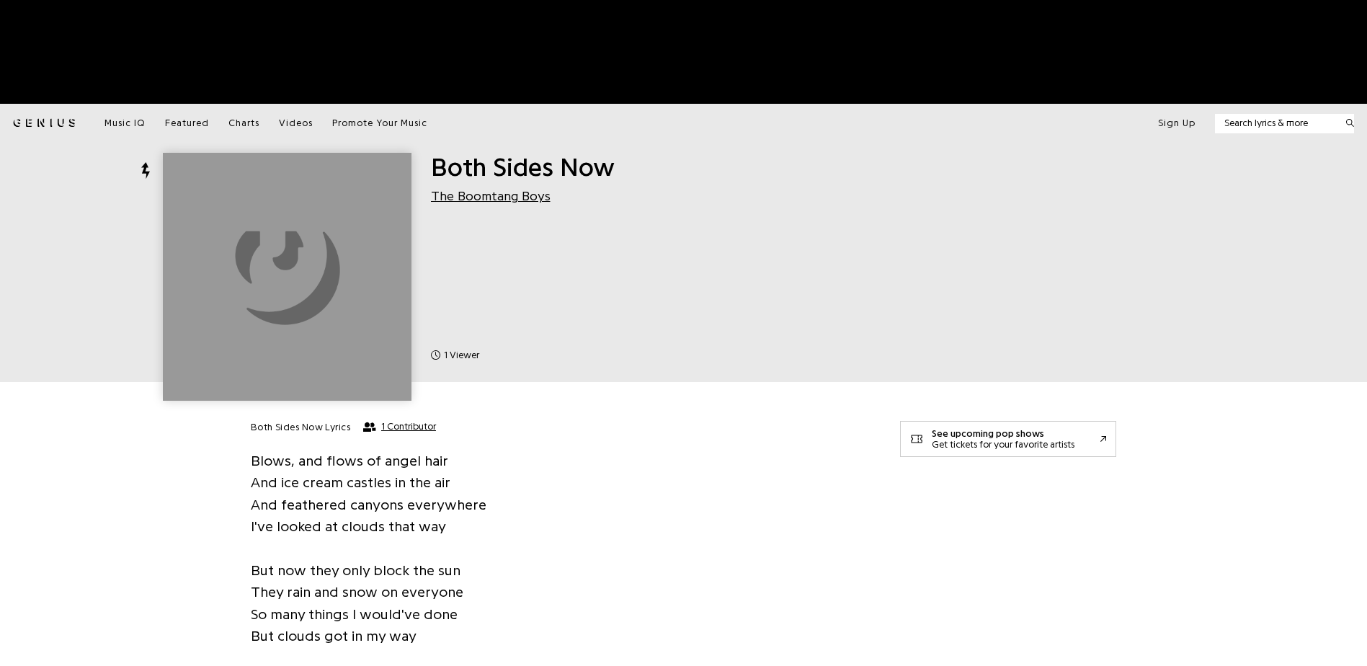  Describe the element at coordinates (244, 123) in the screenshot. I see `a: Charts` at that location.